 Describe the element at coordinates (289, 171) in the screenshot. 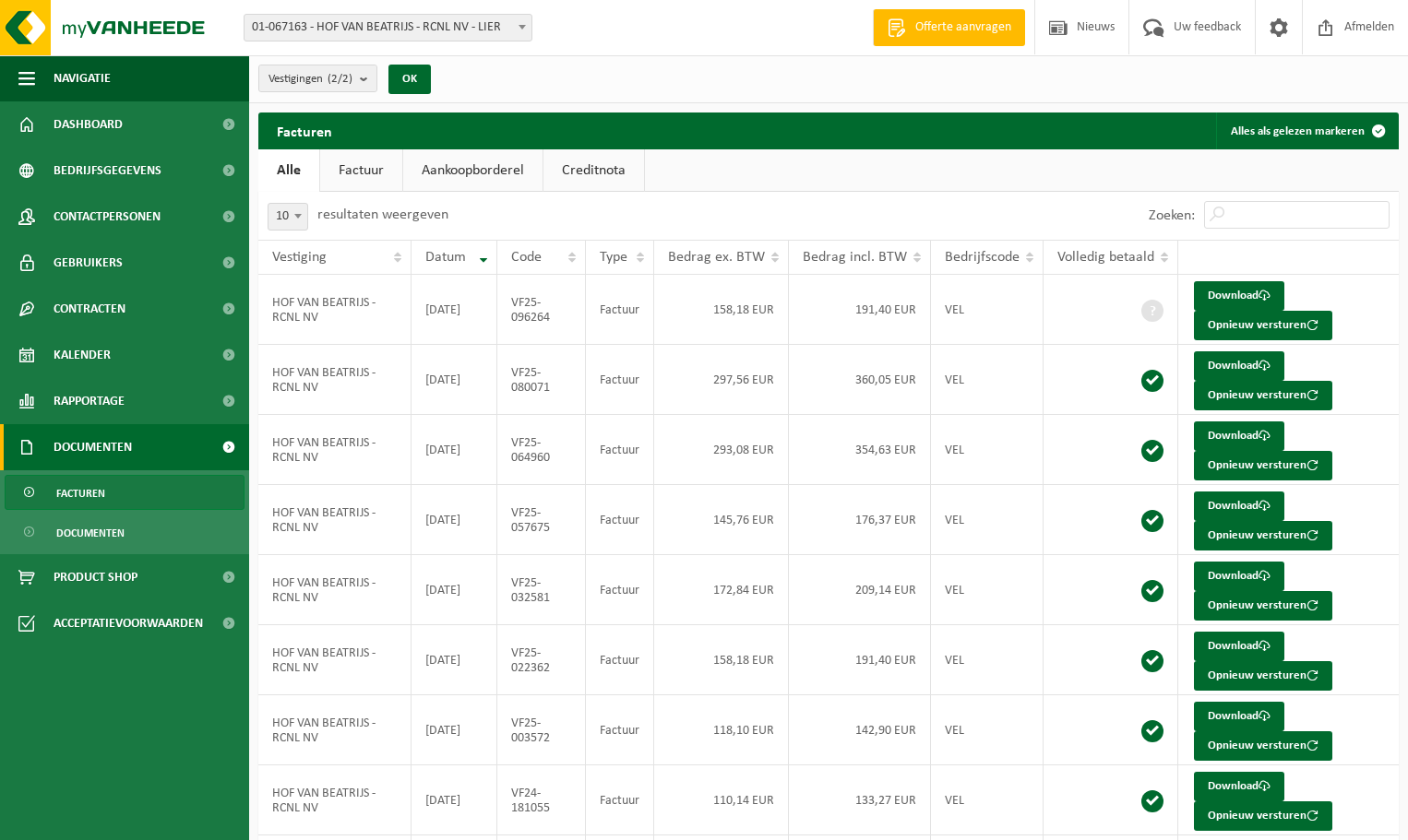

I see `a: Alle` at that location.